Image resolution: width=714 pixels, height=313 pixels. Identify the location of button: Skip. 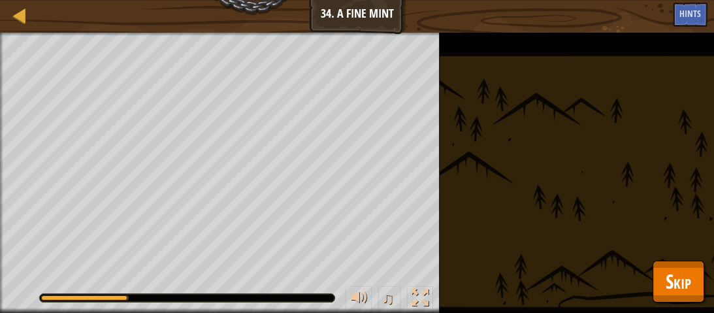
(678, 281).